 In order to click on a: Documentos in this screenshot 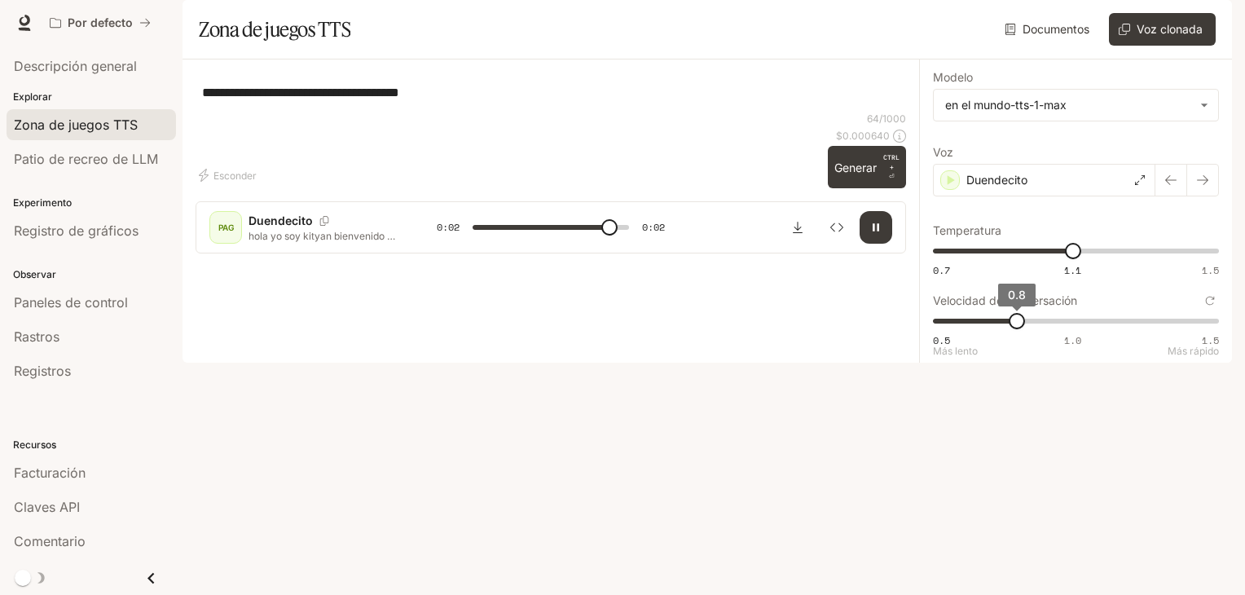, I will do `click(1049, 29)`.